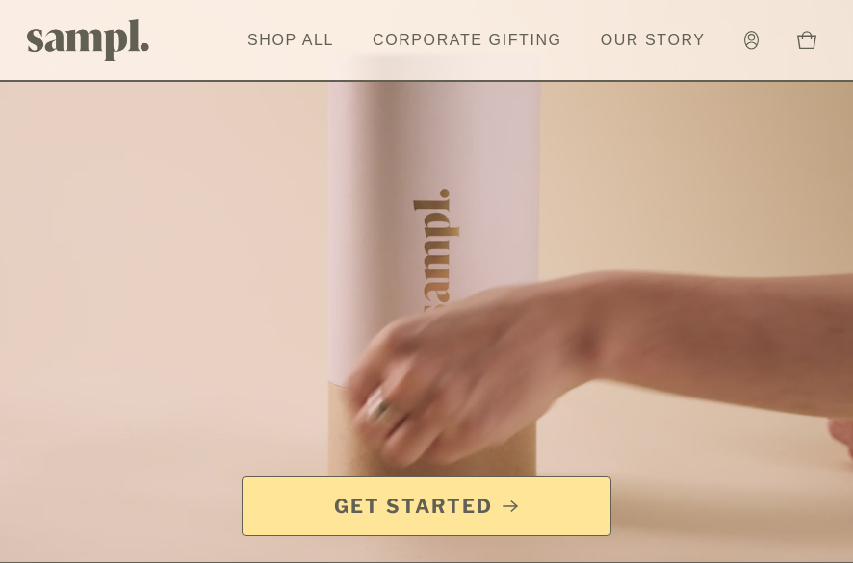  Describe the element at coordinates (467, 40) in the screenshot. I see `a: Corporate Gifting` at that location.